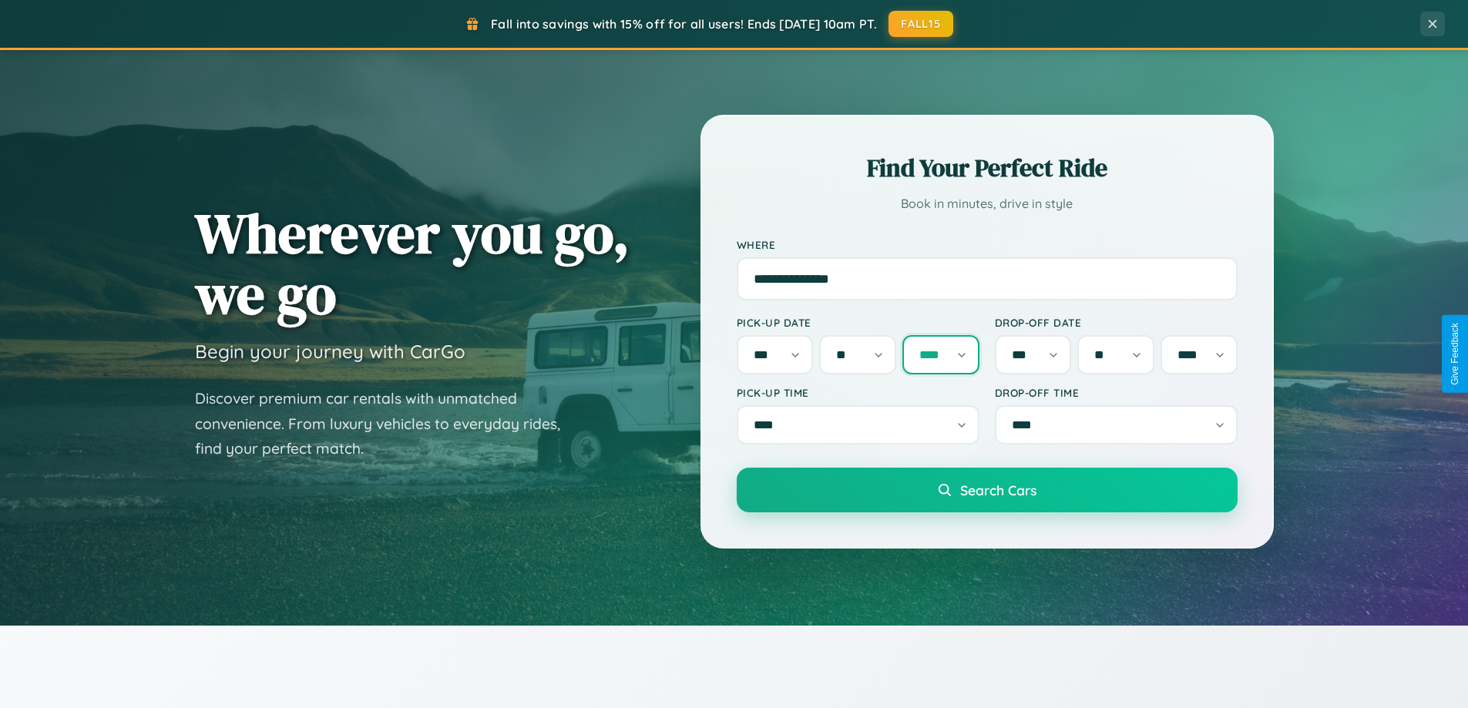 This screenshot has width=1468, height=708. Describe the element at coordinates (998, 490) in the screenshot. I see `span: Search Cars` at that location.